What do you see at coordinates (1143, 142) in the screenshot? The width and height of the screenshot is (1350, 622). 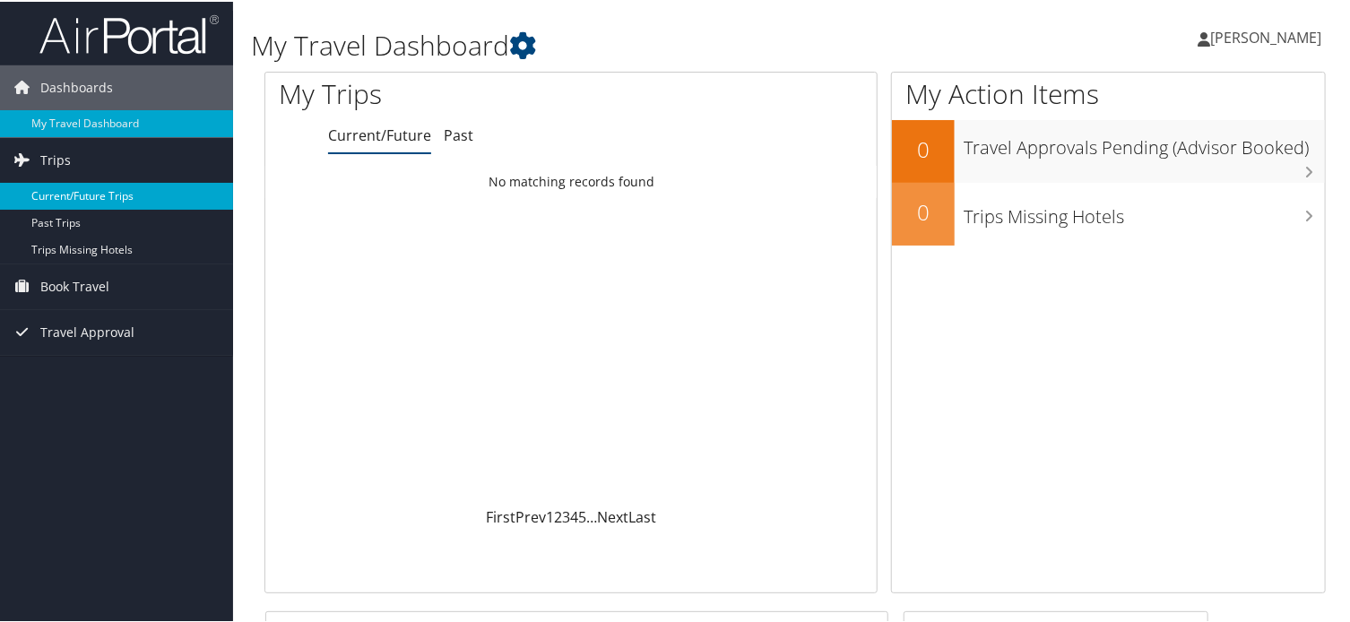 I see `h3: Travel Approvals Pending (Advisor Booked)` at bounding box center [1143, 142].